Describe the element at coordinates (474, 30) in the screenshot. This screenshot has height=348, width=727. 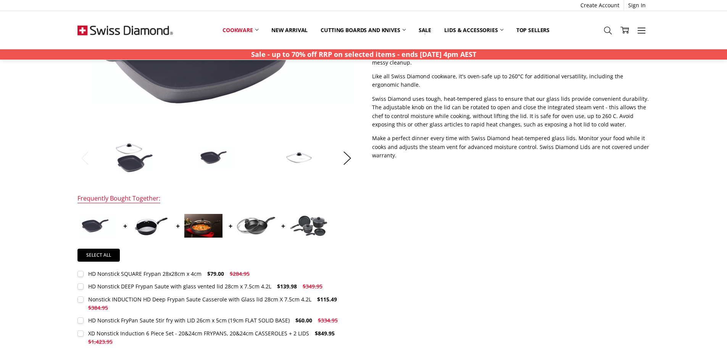
I see `a: Lids & Accessories` at that location.